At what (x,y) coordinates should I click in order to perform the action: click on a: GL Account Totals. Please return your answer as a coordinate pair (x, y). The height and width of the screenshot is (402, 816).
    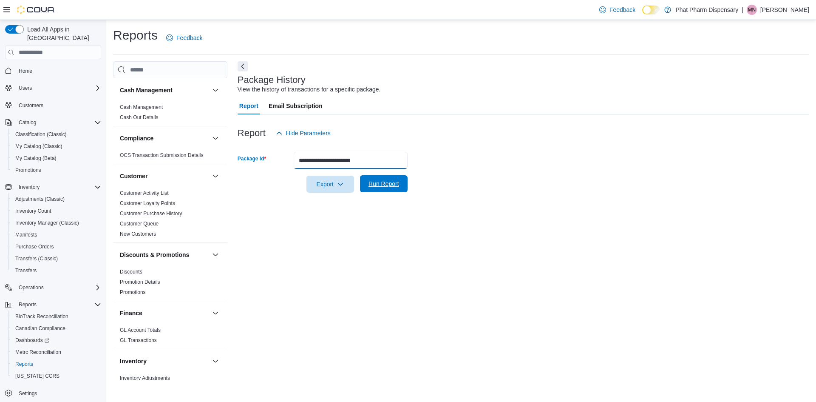
    Looking at the image, I should click on (140, 330).